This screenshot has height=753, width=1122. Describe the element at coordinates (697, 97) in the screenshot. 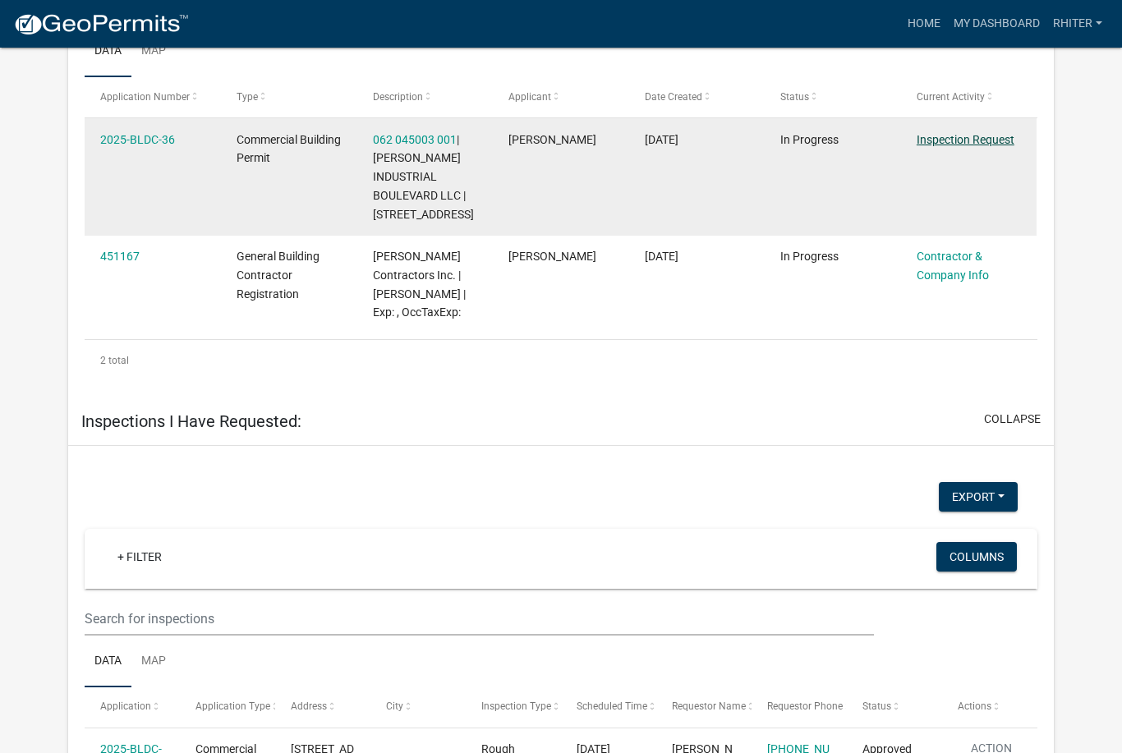

I see `datatable-header-cell: Date Created` at that location.